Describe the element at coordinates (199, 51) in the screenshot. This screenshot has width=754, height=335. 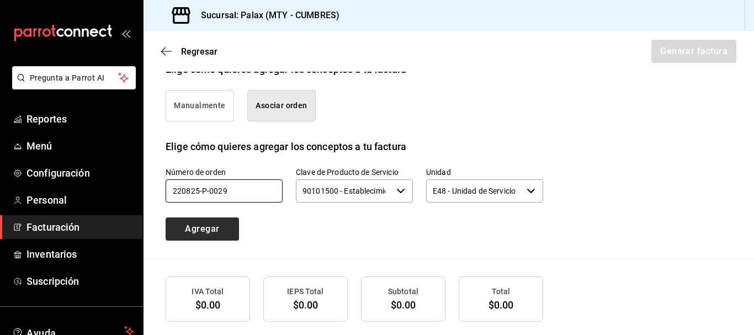
I see `span: Regresar` at that location.